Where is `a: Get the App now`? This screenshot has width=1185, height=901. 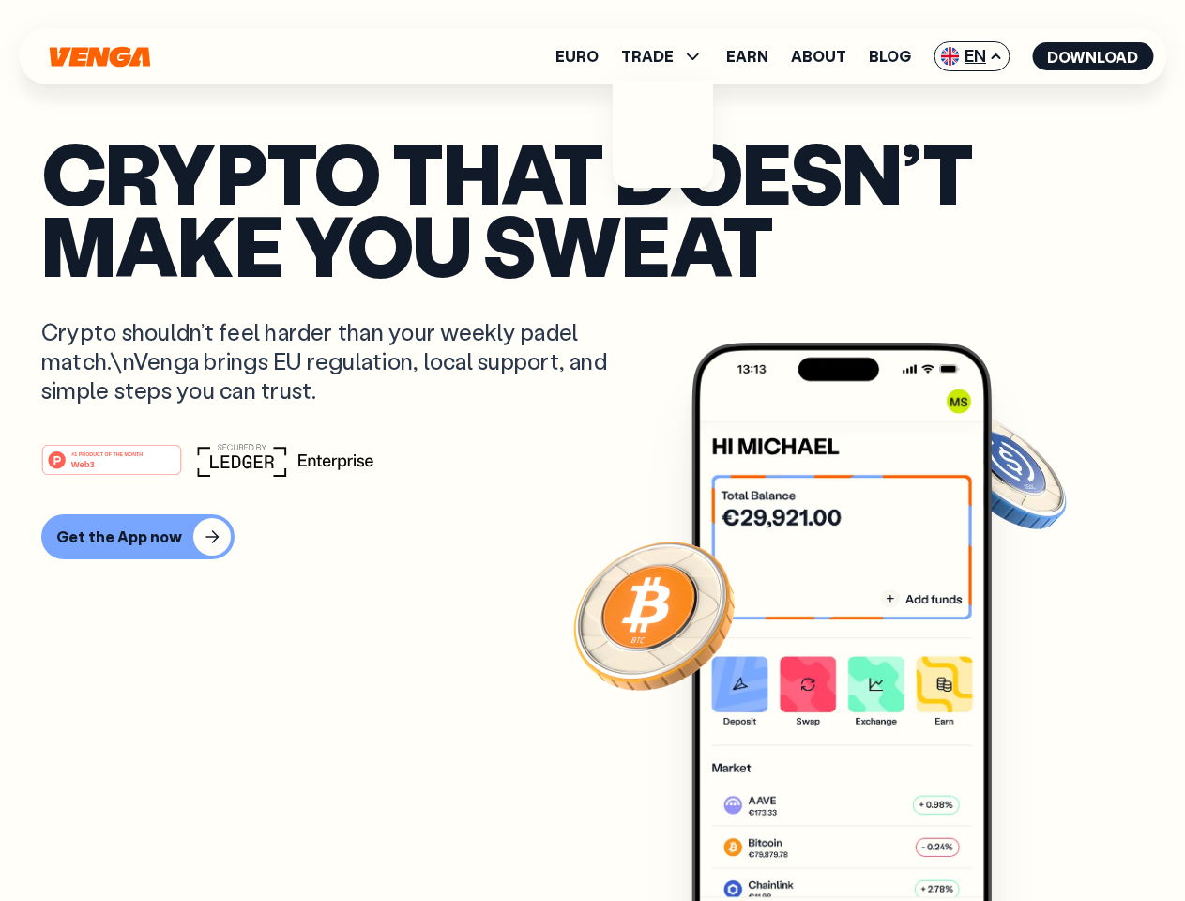 a: Get the App now is located at coordinates (592, 537).